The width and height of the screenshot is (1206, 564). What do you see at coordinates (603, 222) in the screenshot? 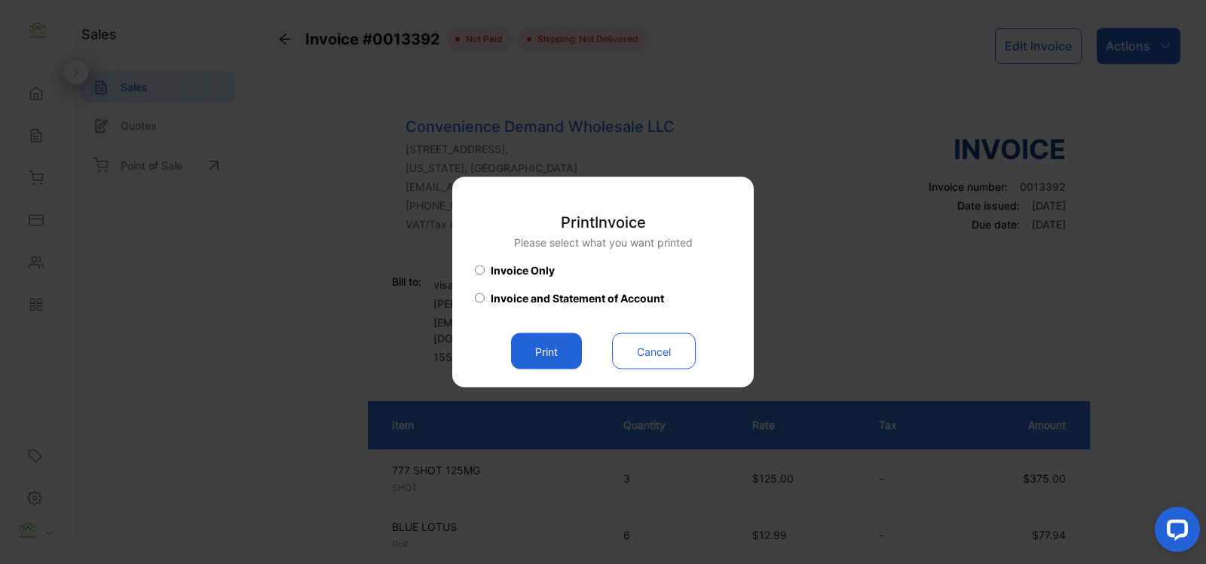
I see `p: Print Invoice` at bounding box center [603, 222].